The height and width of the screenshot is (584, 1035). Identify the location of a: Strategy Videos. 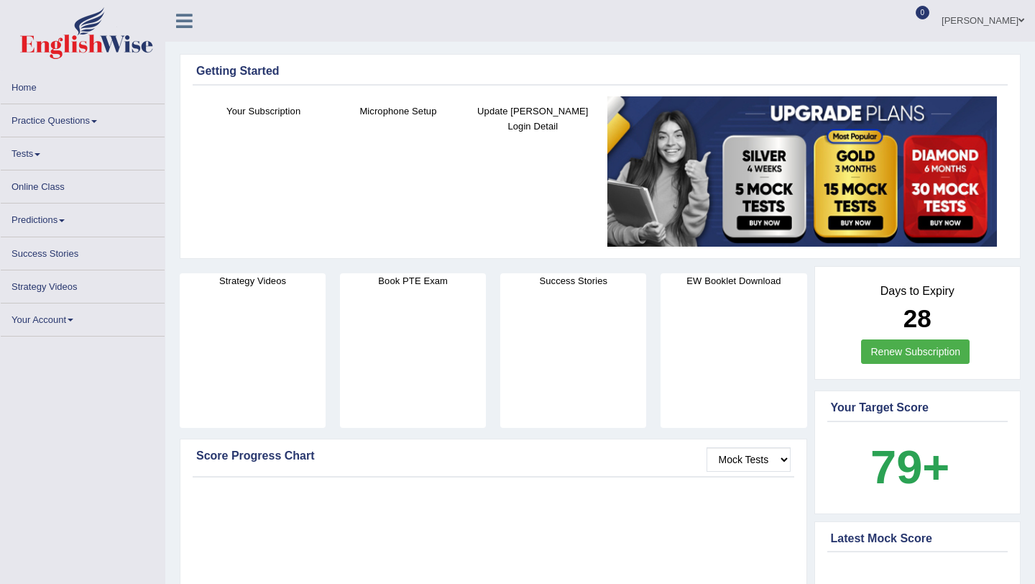
(83, 284).